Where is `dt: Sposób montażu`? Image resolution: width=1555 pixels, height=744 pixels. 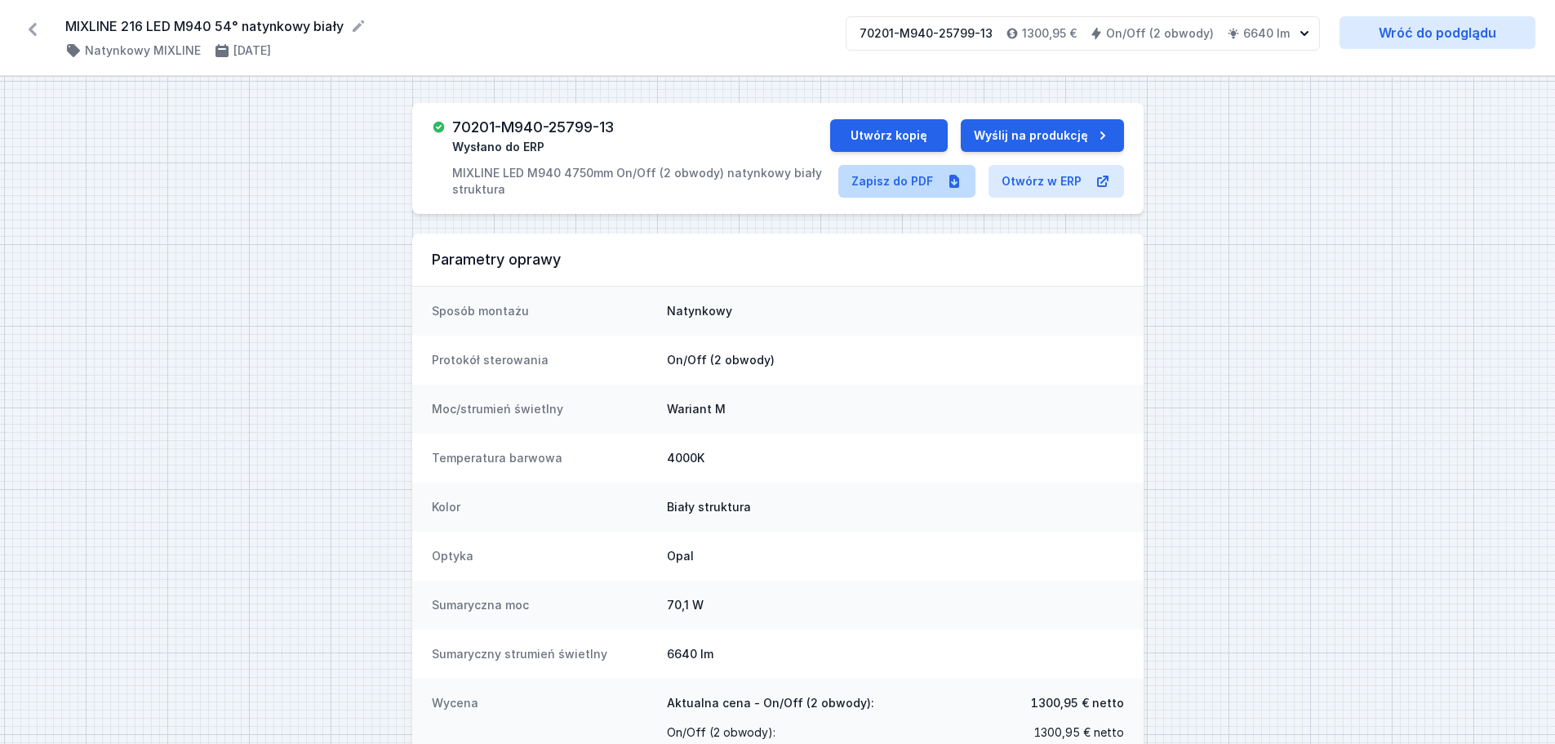
dt: Sposób montażu is located at coordinates (543, 311).